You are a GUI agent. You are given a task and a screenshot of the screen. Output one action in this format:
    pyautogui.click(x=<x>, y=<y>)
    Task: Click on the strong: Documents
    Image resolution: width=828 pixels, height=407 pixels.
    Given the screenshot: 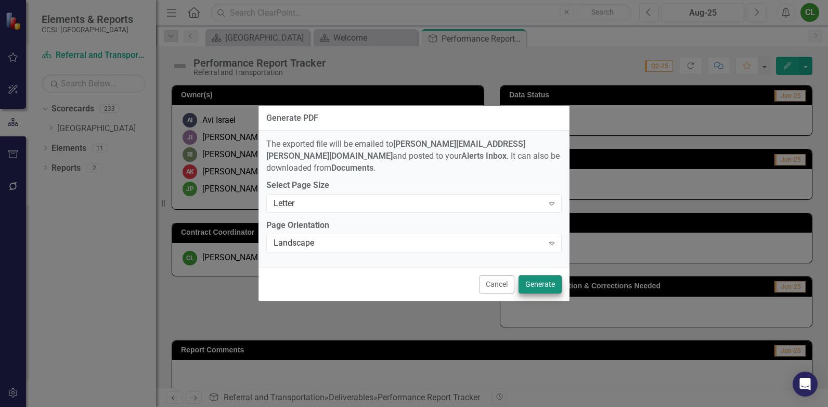 What is the action you would take?
    pyautogui.click(x=352, y=167)
    